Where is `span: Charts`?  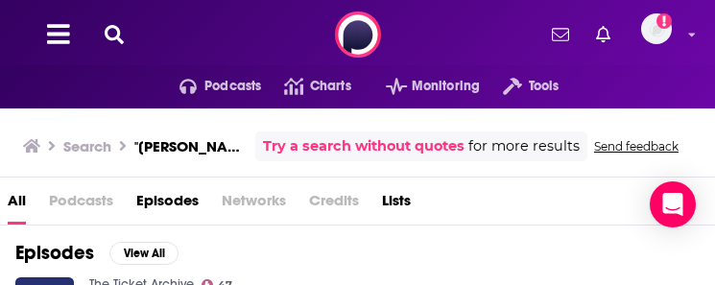
span: Charts is located at coordinates (330, 86).